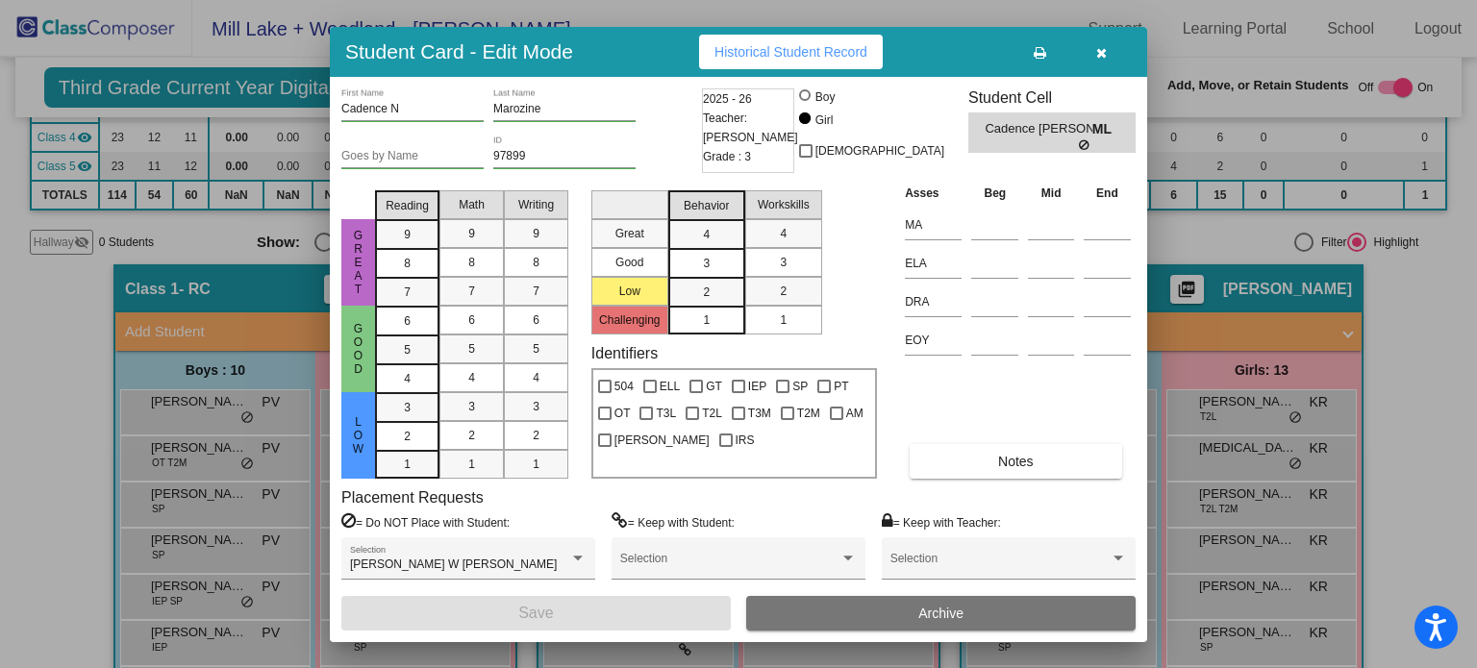 This screenshot has height=668, width=1477. Describe the element at coordinates (790, 52) in the screenshot. I see `button: Historical Student Record` at that location.